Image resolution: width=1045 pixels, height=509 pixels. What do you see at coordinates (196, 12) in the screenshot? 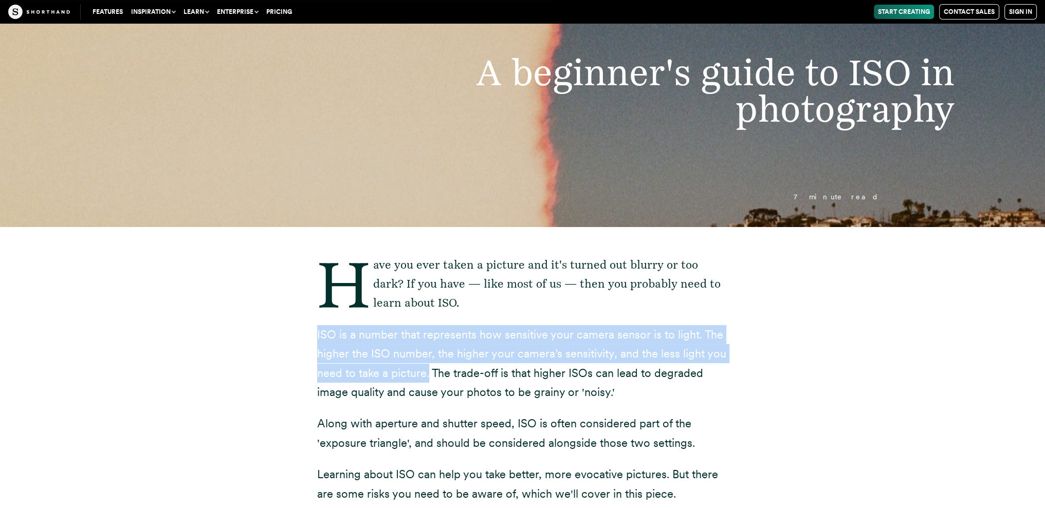
I see `button: Learn` at bounding box center [196, 12].